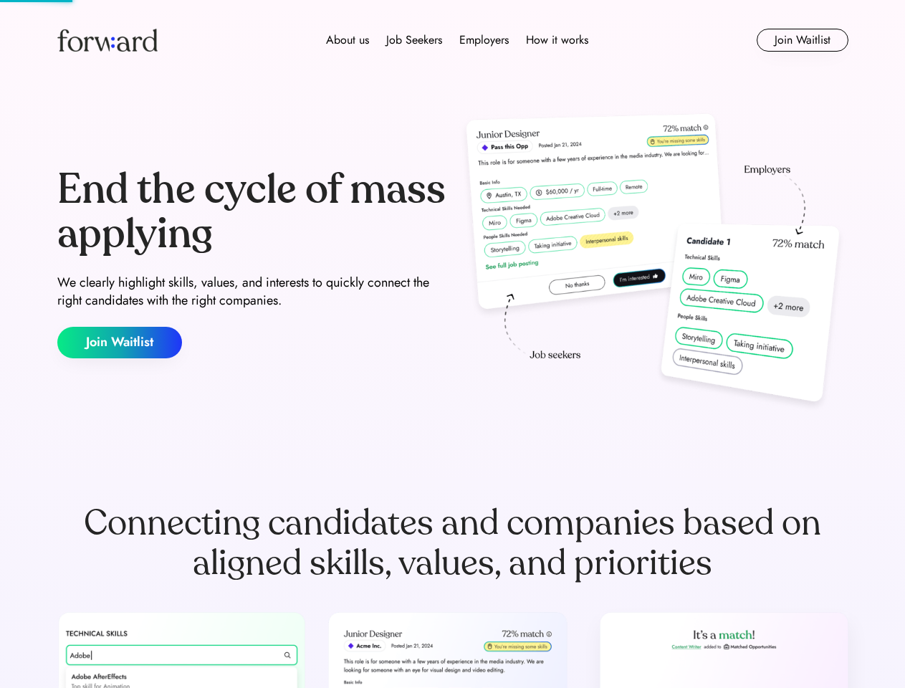  I want to click on img: Forward logo, so click(108, 40).